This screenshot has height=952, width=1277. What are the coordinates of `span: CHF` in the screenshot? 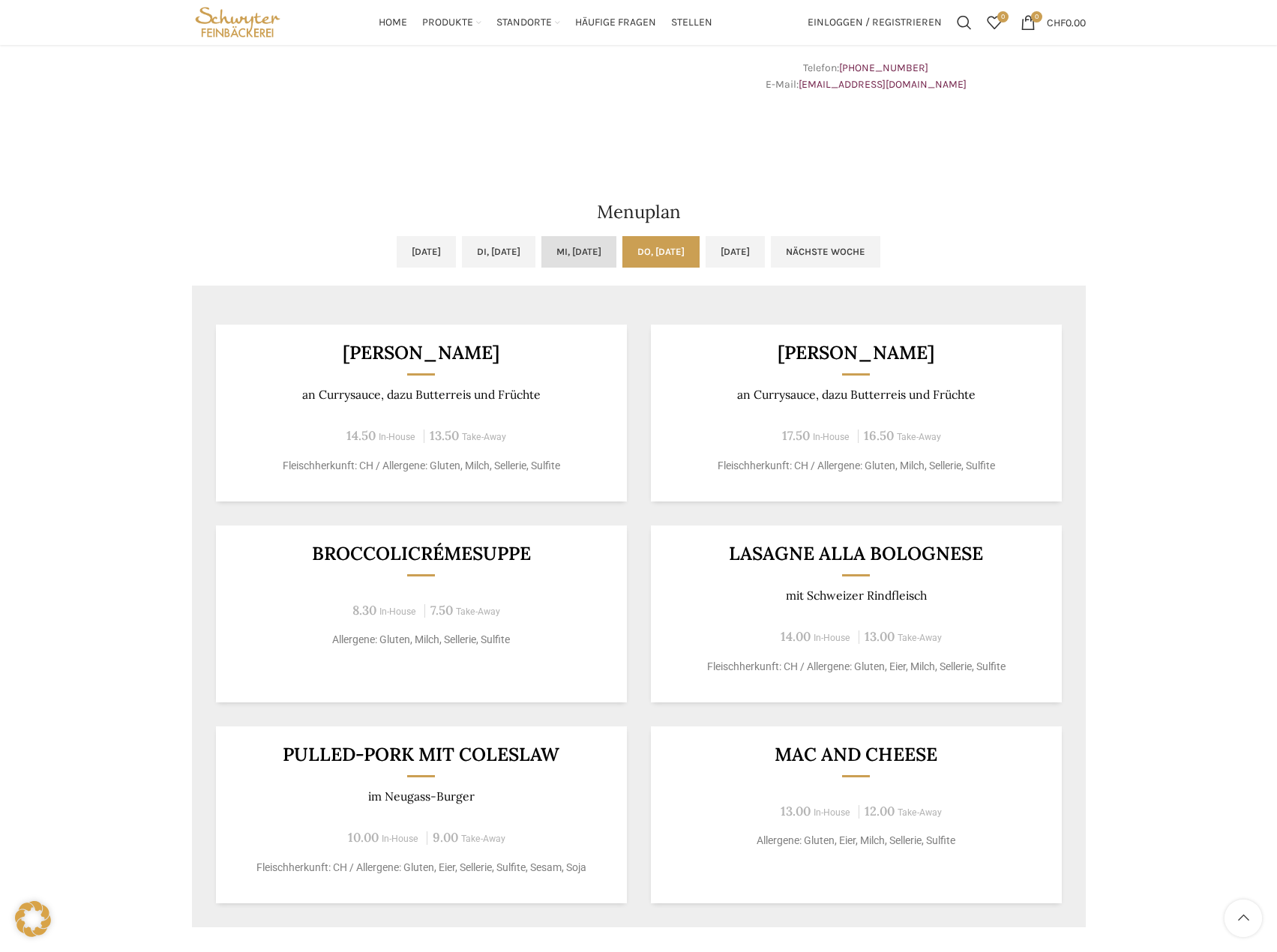 It's located at (1056, 22).